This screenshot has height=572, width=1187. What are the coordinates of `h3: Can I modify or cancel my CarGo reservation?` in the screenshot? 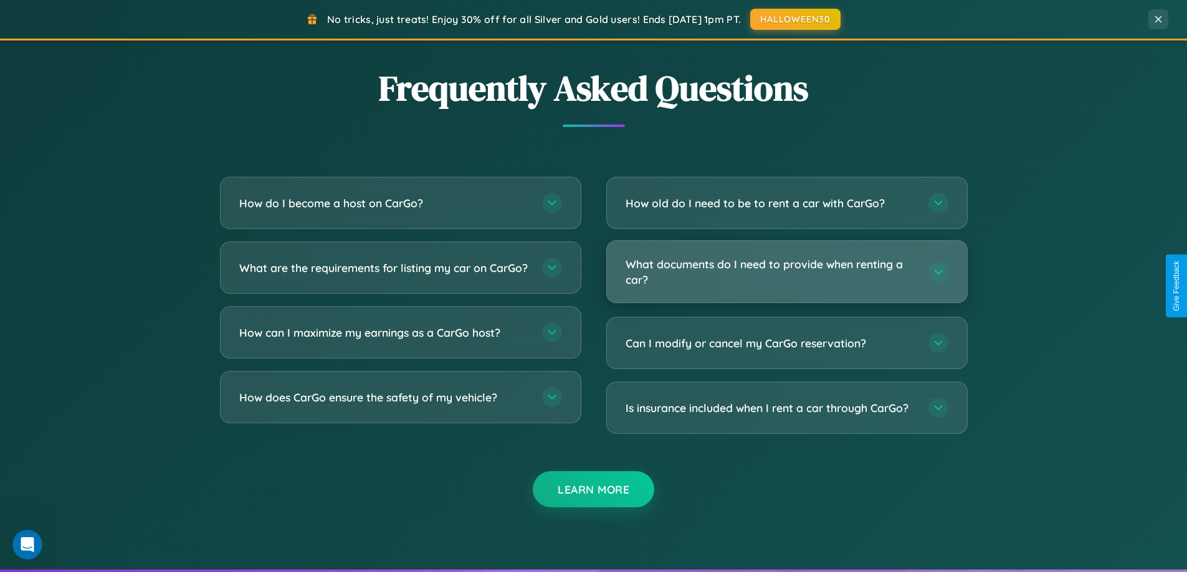 It's located at (771, 343).